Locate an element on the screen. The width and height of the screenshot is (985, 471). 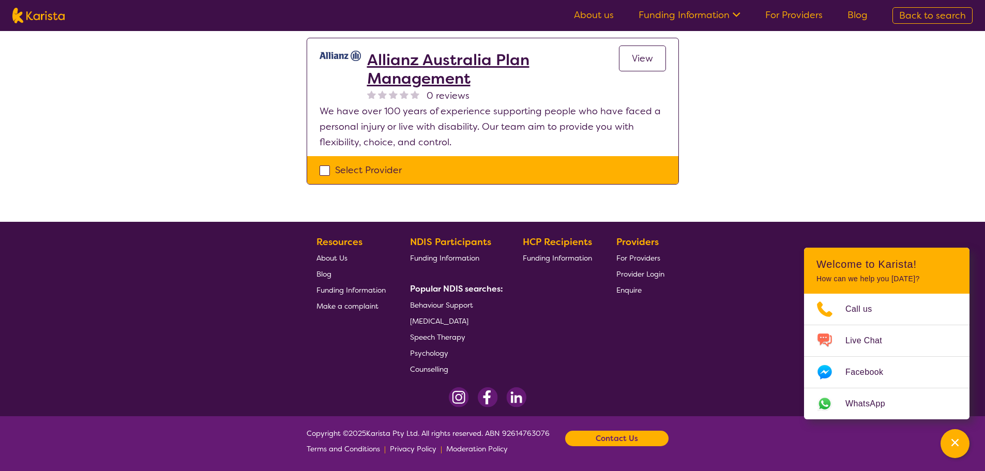
span: Terms and Conditions is located at coordinates (343, 449).